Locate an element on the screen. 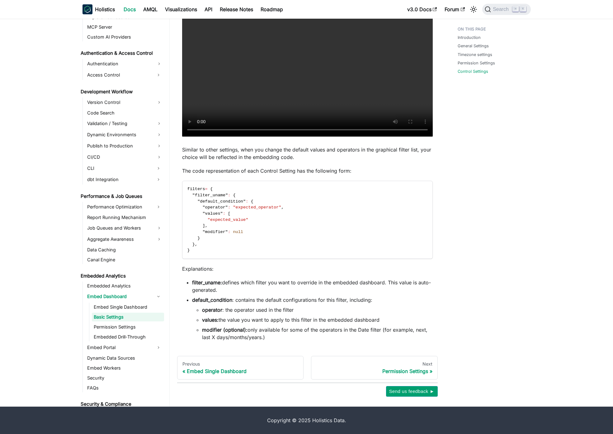 Image resolution: width=613 pixels, height=434 pixels. p: Explanations: is located at coordinates (307, 269).